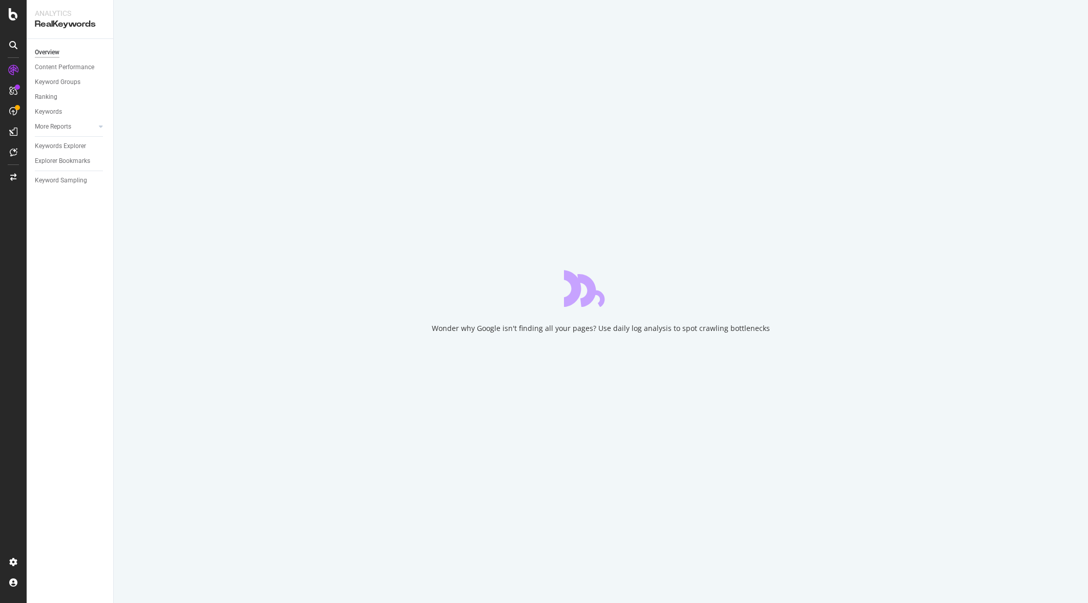 This screenshot has width=1088, height=603. What do you see at coordinates (70, 13) in the screenshot?
I see `div: Analytics` at bounding box center [70, 13].